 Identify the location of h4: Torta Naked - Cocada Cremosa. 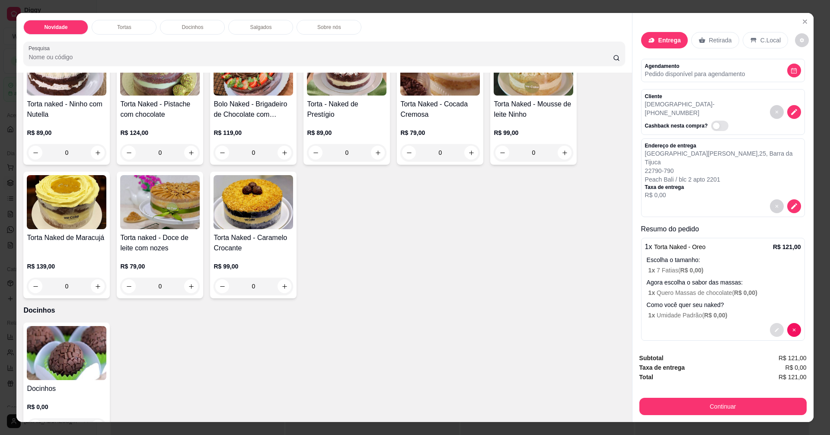
(440, 109).